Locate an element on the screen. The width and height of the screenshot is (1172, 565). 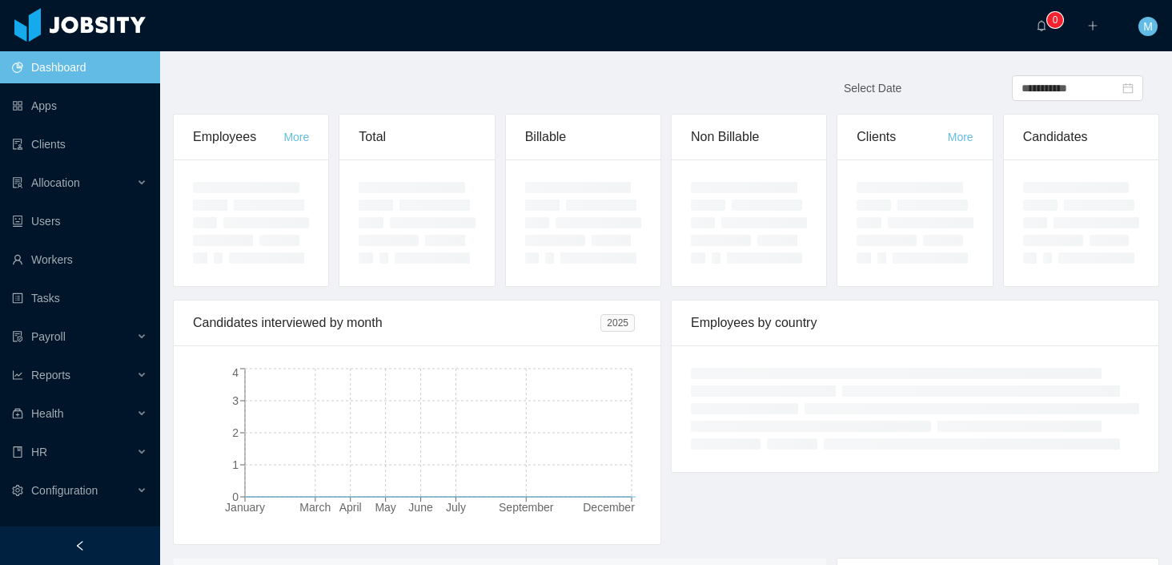
tspan: May is located at coordinates (385, 507).